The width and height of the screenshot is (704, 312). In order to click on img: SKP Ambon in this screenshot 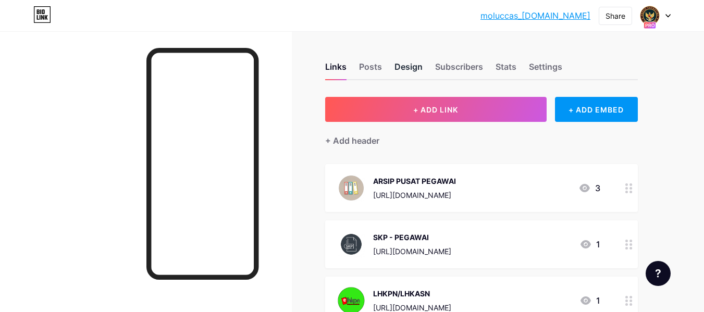, I will do `click(650, 16)`.